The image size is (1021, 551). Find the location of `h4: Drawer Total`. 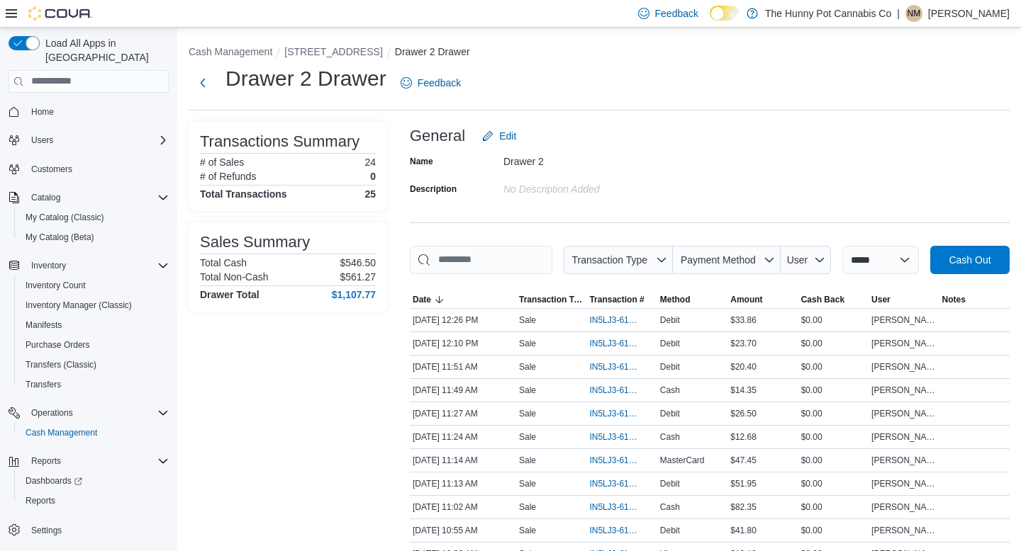

h4: Drawer Total is located at coordinates (230, 295).